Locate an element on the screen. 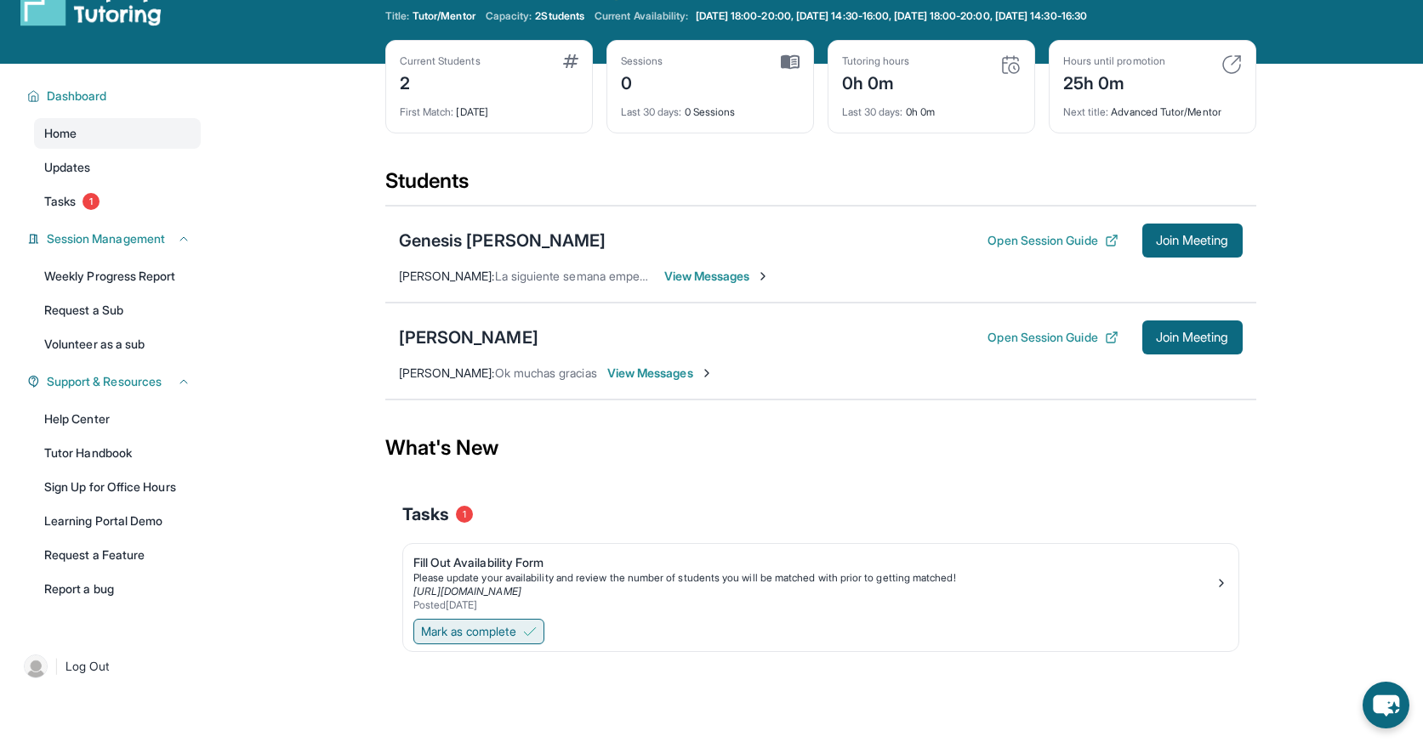 The image size is (1423, 742). span: Log Out is located at coordinates (88, 667).